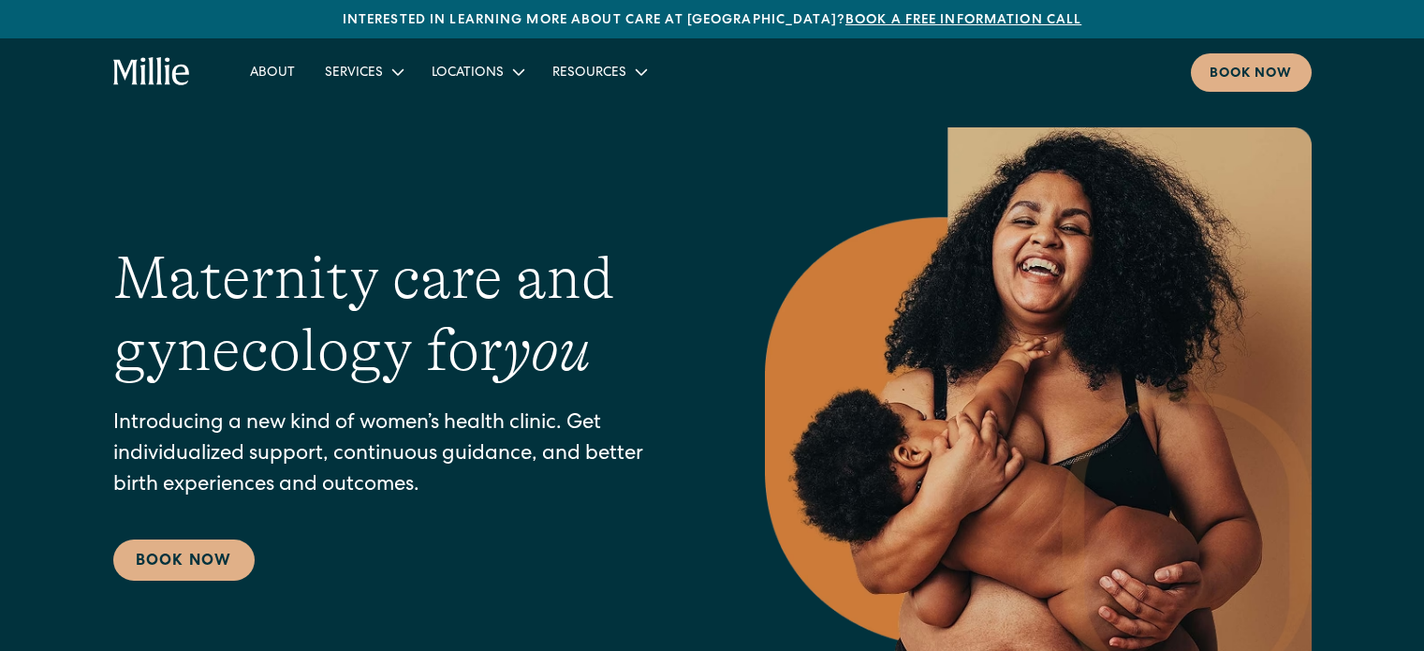 This screenshot has width=1424, height=651. What do you see at coordinates (184, 560) in the screenshot?
I see `a: Book Now` at bounding box center [184, 560].